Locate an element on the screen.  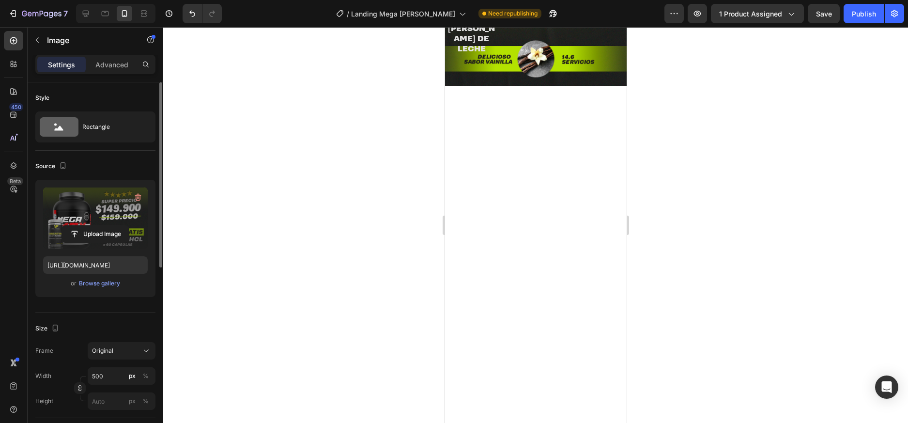
p: 7 is located at coordinates (65, 14).